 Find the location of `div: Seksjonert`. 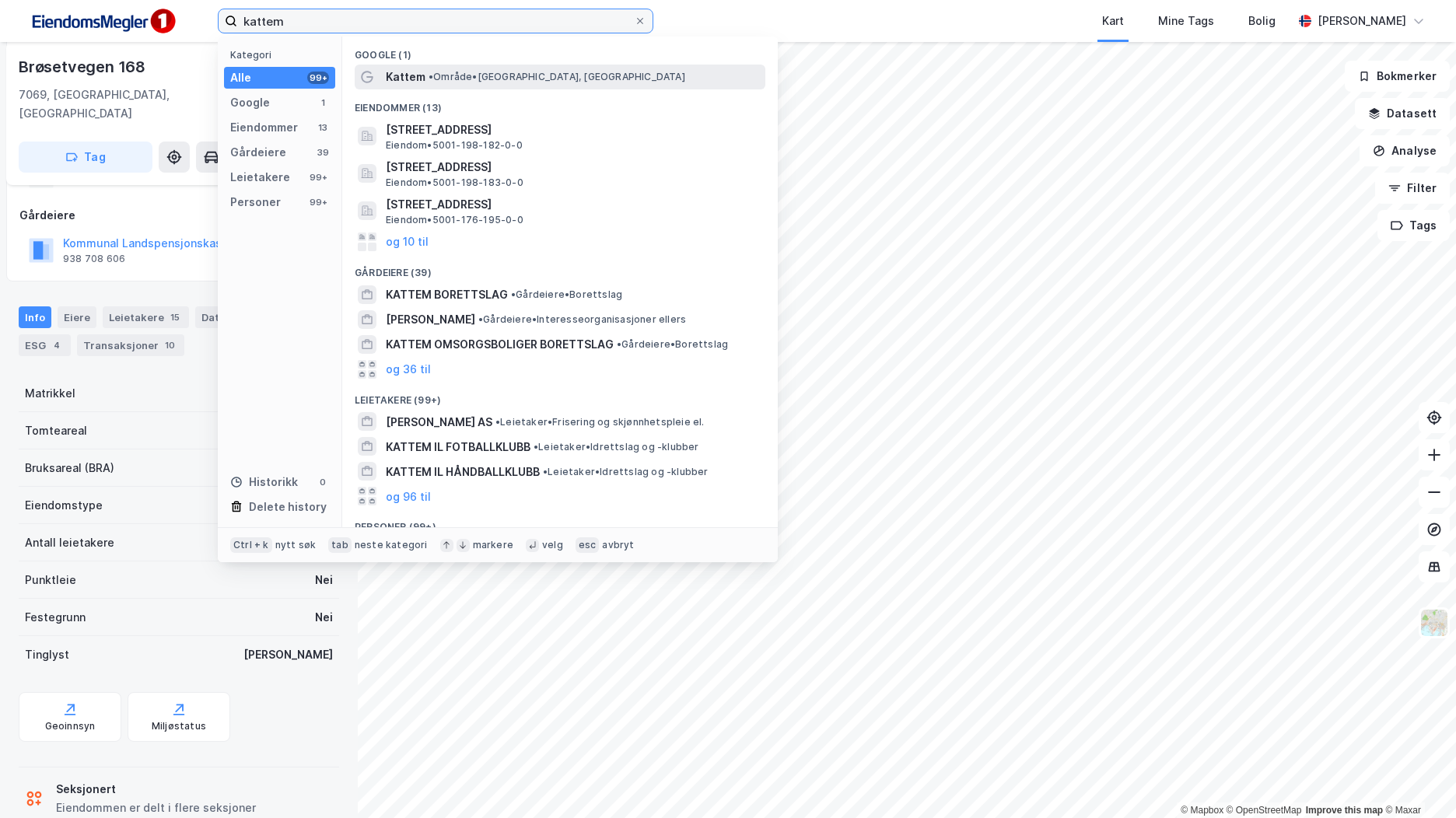

div: Seksjonert is located at coordinates (156, 789).